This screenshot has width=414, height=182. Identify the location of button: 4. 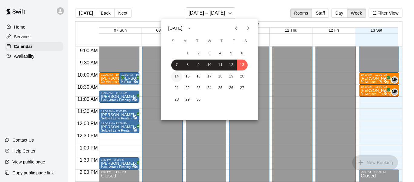
(220, 53).